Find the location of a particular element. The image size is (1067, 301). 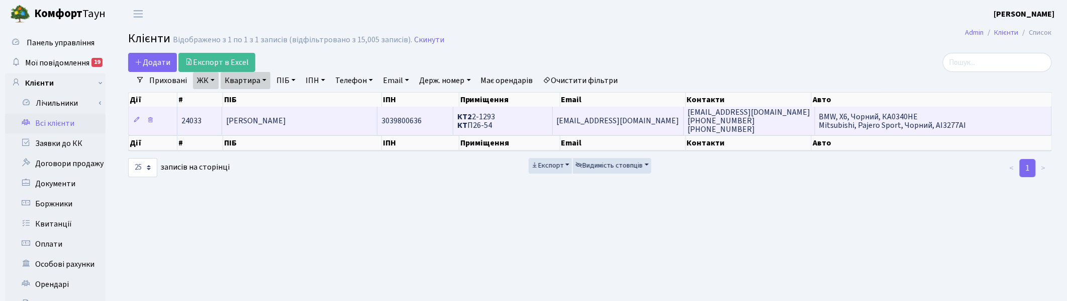

a: Телефон is located at coordinates (354, 80).